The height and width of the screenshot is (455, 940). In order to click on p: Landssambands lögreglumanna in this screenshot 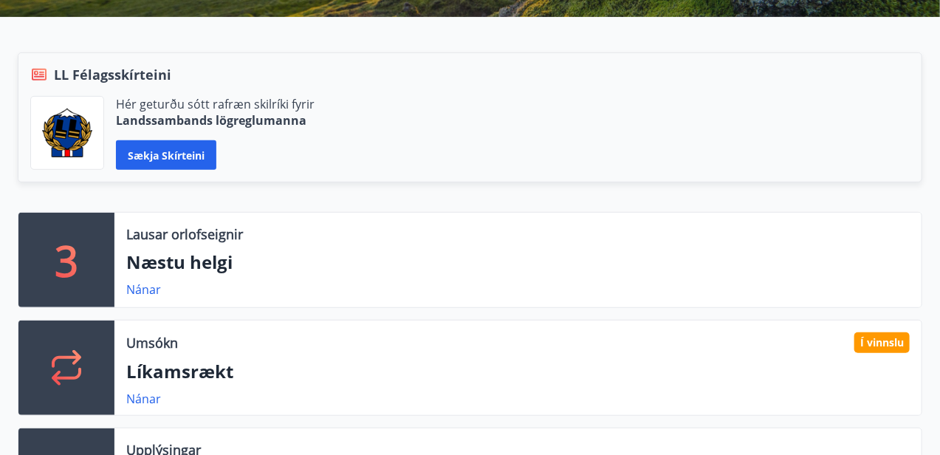, I will do `click(215, 120)`.